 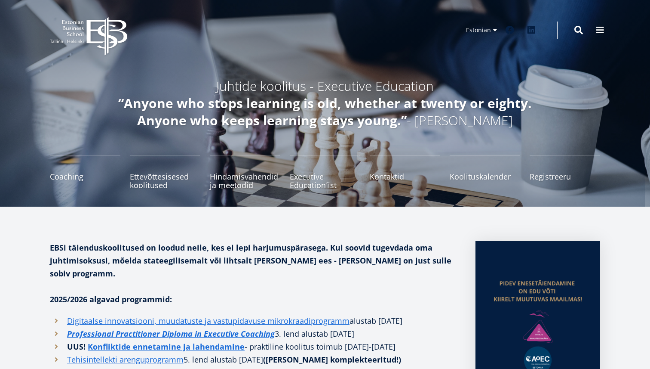 What do you see at coordinates (85, 176) in the screenshot?
I see `span: Coaching` at bounding box center [85, 176].